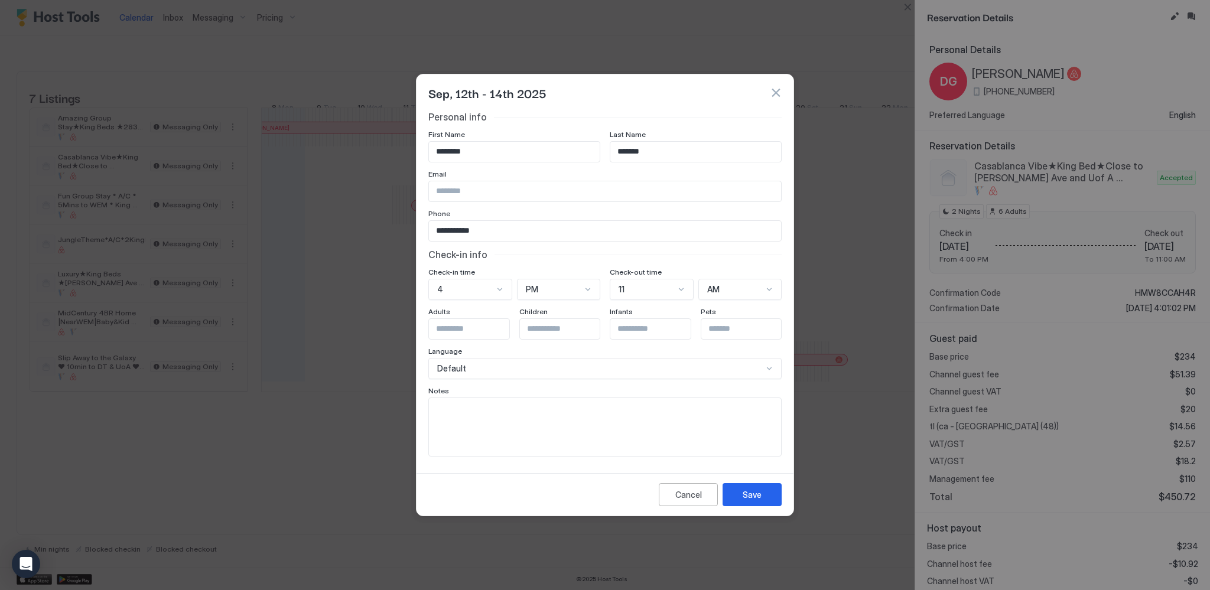 The height and width of the screenshot is (590, 1210). What do you see at coordinates (688, 495) in the screenshot?
I see `button: Cancel` at bounding box center [688, 495].